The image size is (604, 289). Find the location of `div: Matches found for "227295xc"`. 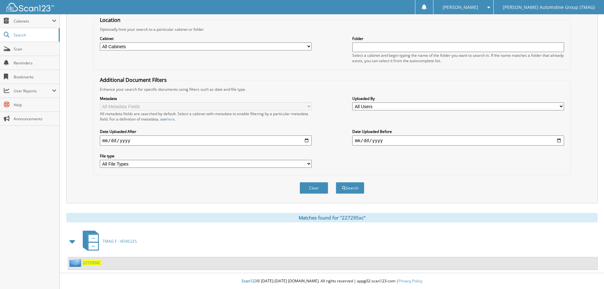

div: Matches found for "227295xc" is located at coordinates (332, 218).